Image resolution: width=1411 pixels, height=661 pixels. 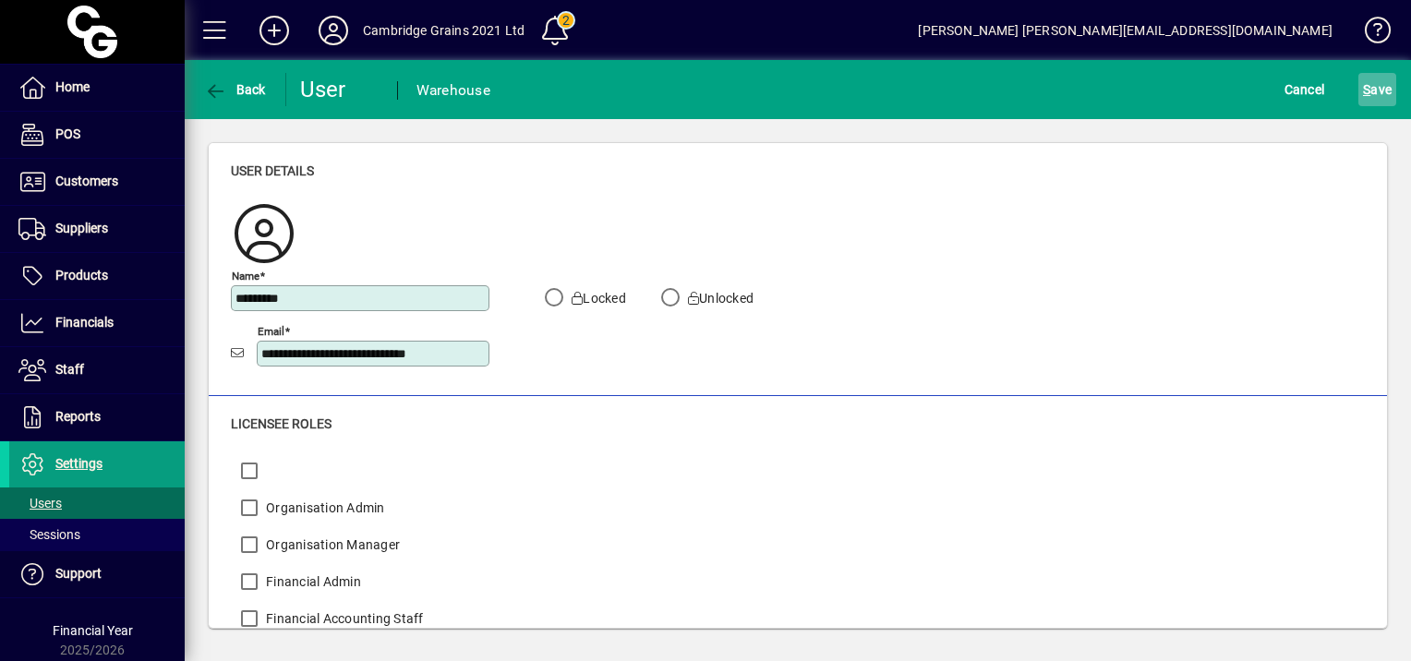 What do you see at coordinates (343, 619) in the screenshot?
I see `label: Financial Accounting Staff` at bounding box center [343, 619].